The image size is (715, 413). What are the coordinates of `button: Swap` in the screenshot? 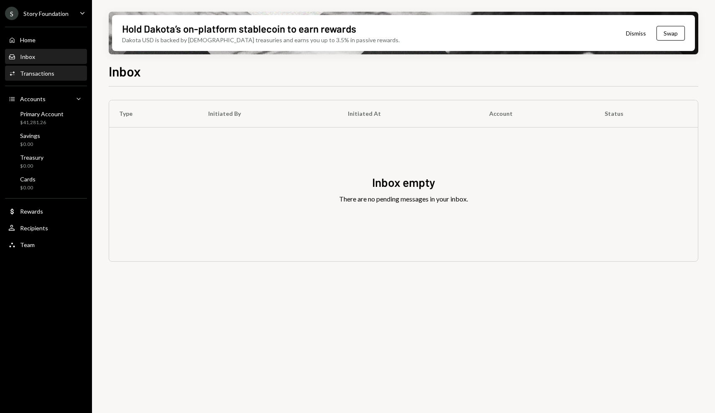 It's located at (671, 33).